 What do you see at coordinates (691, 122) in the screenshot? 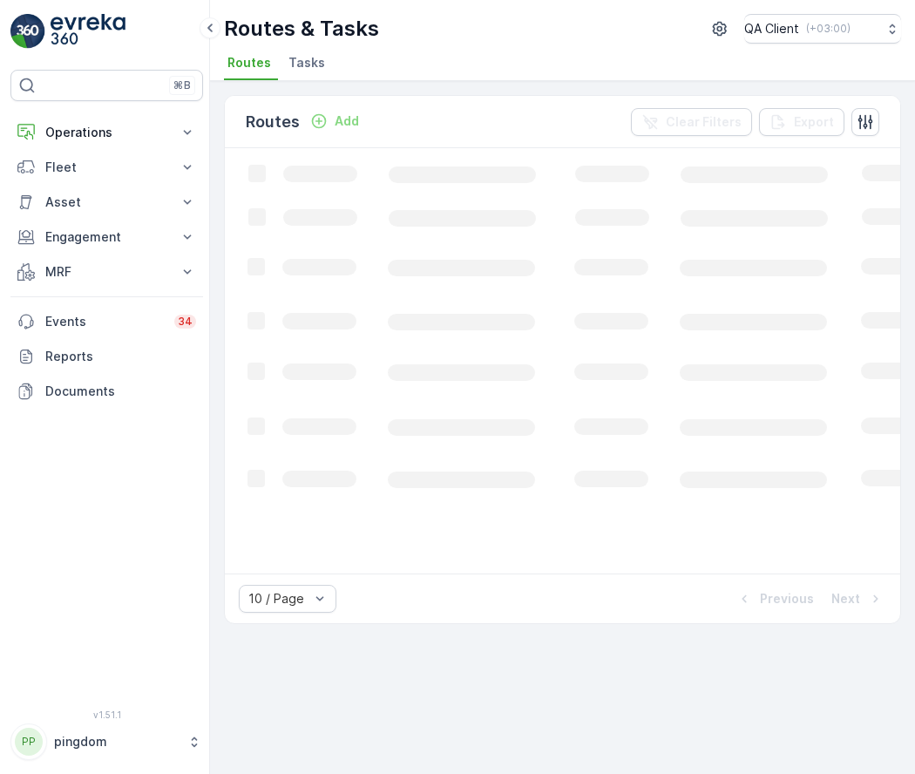
I see `button: Clear Filters` at bounding box center [691, 122].